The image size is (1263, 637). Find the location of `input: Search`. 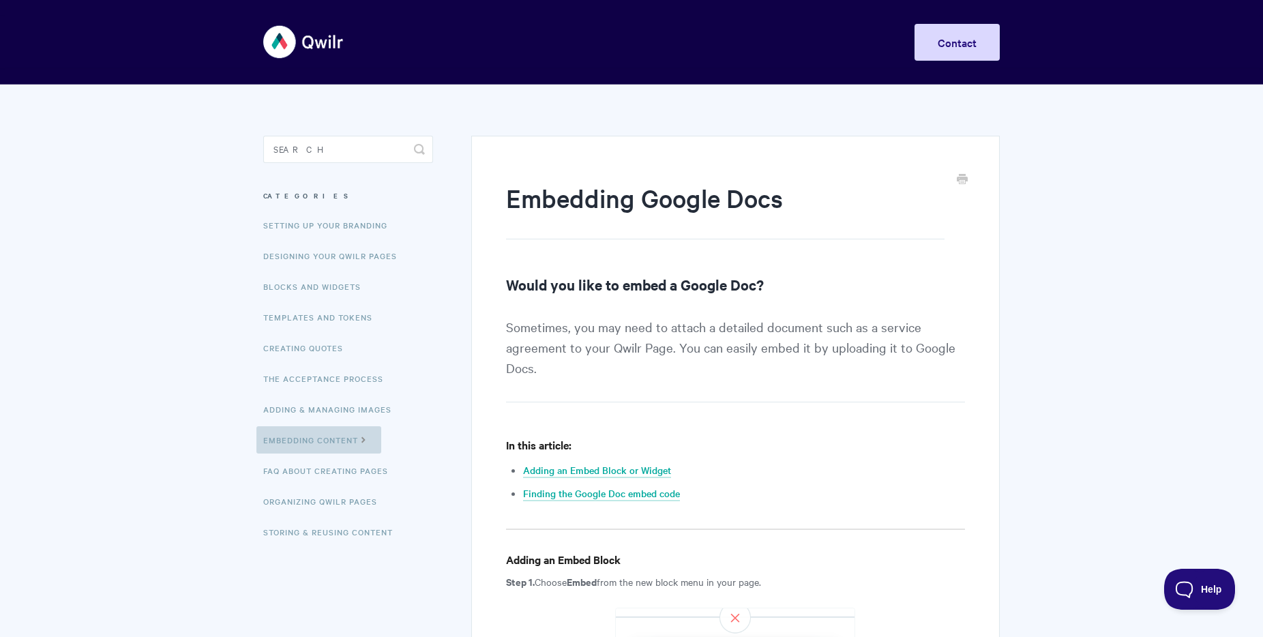

input: Search is located at coordinates (348, 149).